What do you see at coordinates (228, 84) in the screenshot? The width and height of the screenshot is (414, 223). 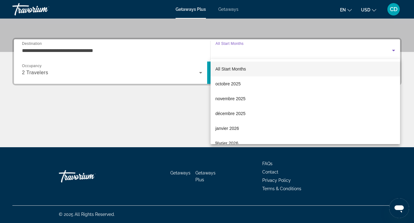 I see `span: octobre 2025` at bounding box center [228, 84].